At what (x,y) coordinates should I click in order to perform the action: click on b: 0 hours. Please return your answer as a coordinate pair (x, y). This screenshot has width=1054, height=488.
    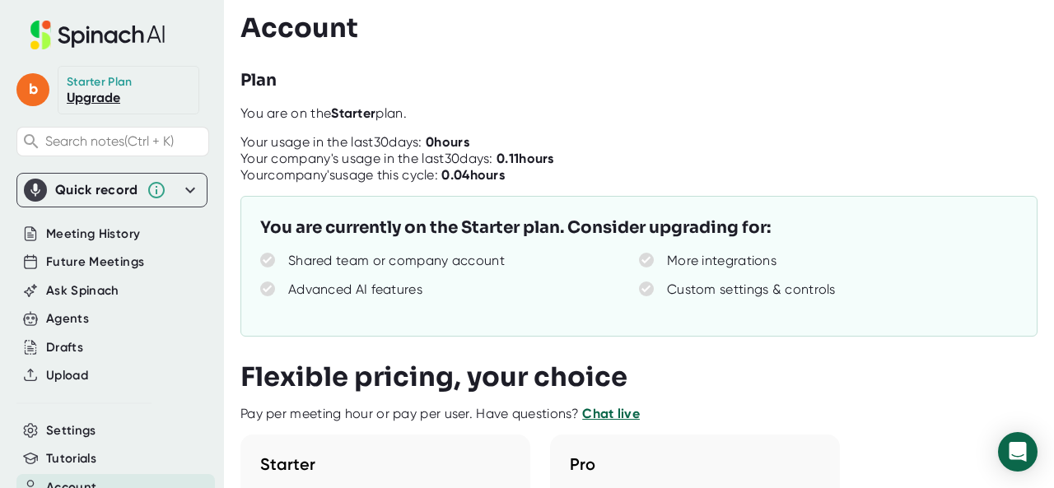
    Looking at the image, I should click on (447, 142).